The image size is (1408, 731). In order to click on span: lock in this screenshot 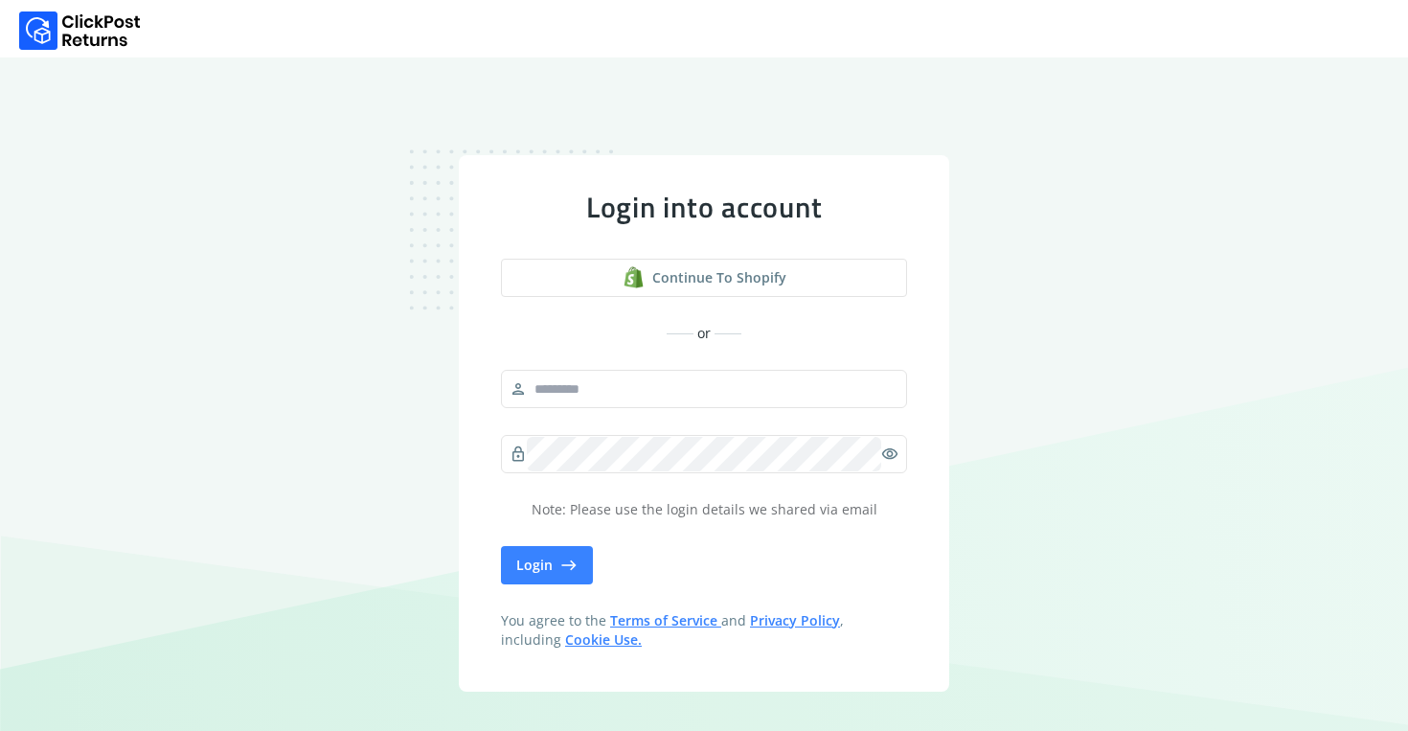, I will do `click(518, 454)`.